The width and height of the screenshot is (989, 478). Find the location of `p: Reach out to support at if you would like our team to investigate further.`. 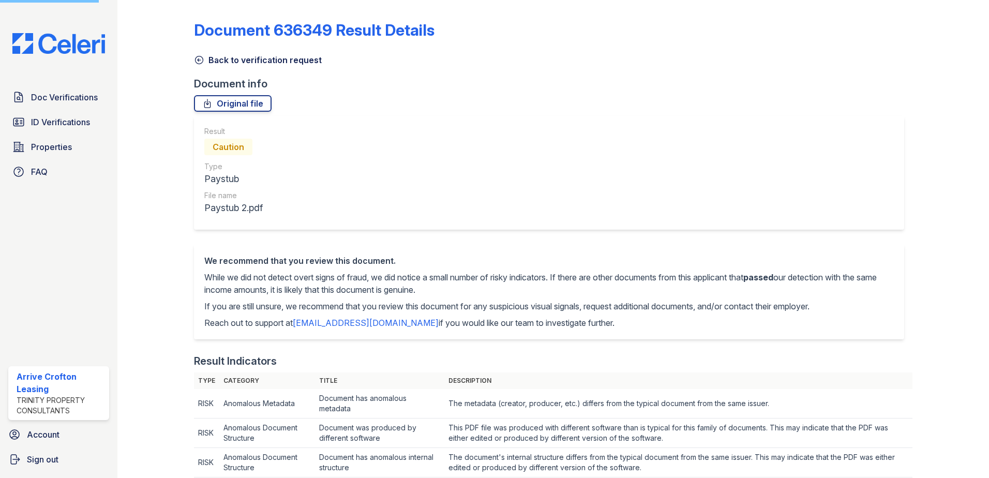

p: Reach out to support at if you would like our team to investigate further. is located at coordinates (549, 323).